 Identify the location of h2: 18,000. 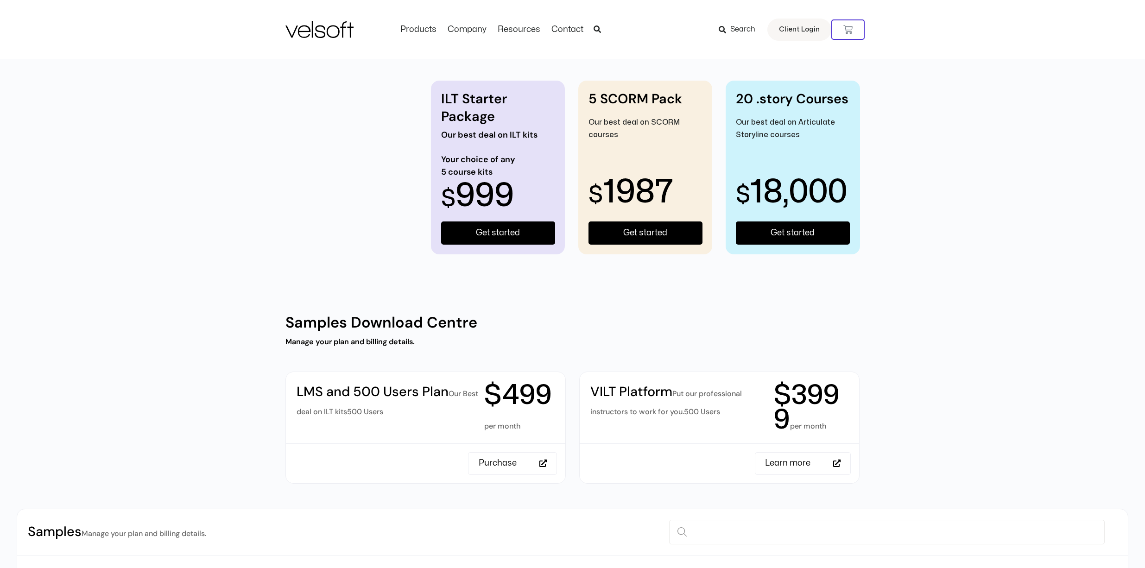
(793, 194).